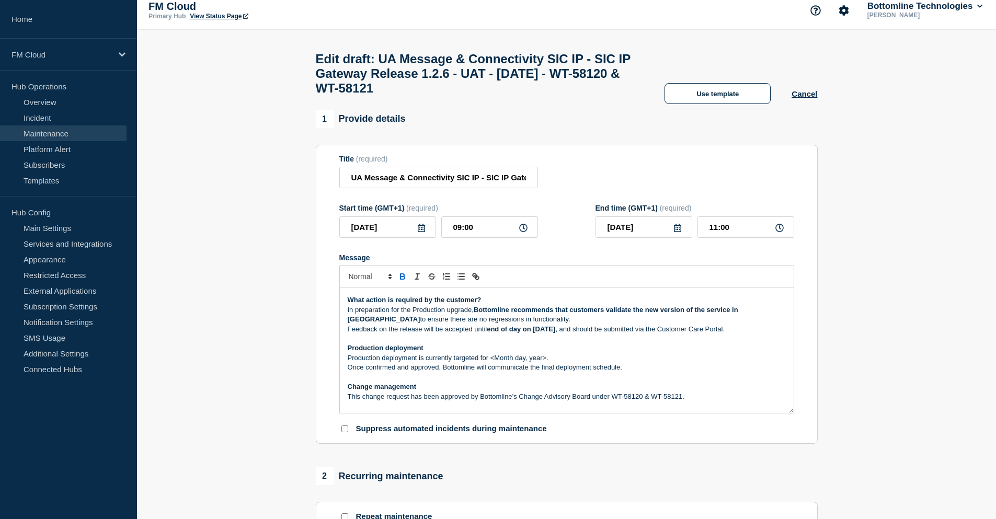 This screenshot has width=996, height=519. I want to click on strong: What action is required by the customer?, so click(415, 300).